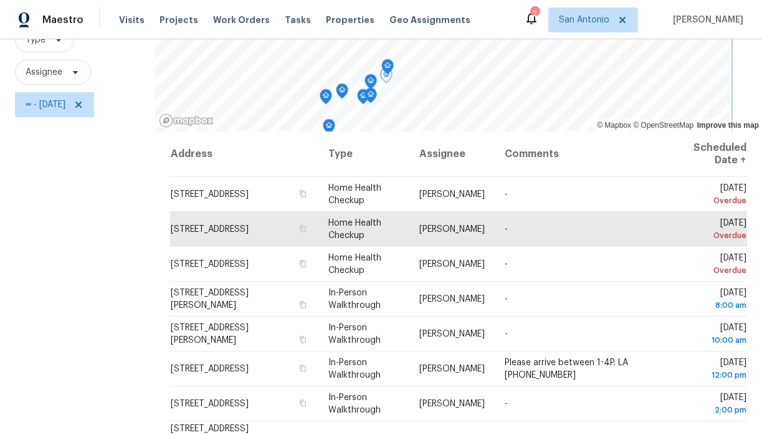  Describe the element at coordinates (63, 20) in the screenshot. I see `span: Maestro` at that location.